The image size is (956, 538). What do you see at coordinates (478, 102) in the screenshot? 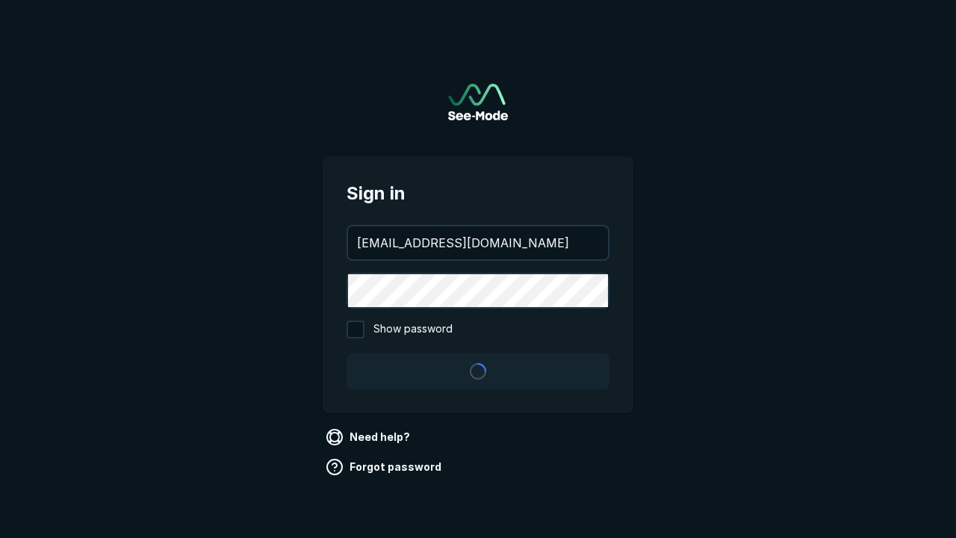
I see `a: Go to sign in` at bounding box center [478, 102].